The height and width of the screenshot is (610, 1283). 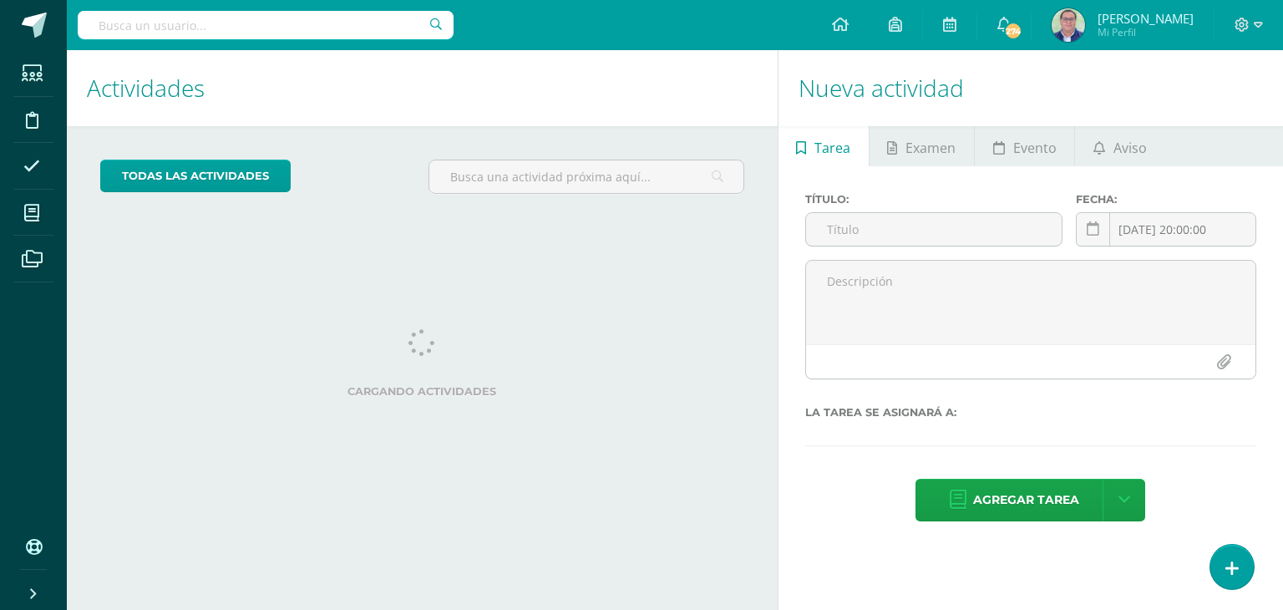 I want to click on label: Cargando actividades, so click(x=422, y=391).